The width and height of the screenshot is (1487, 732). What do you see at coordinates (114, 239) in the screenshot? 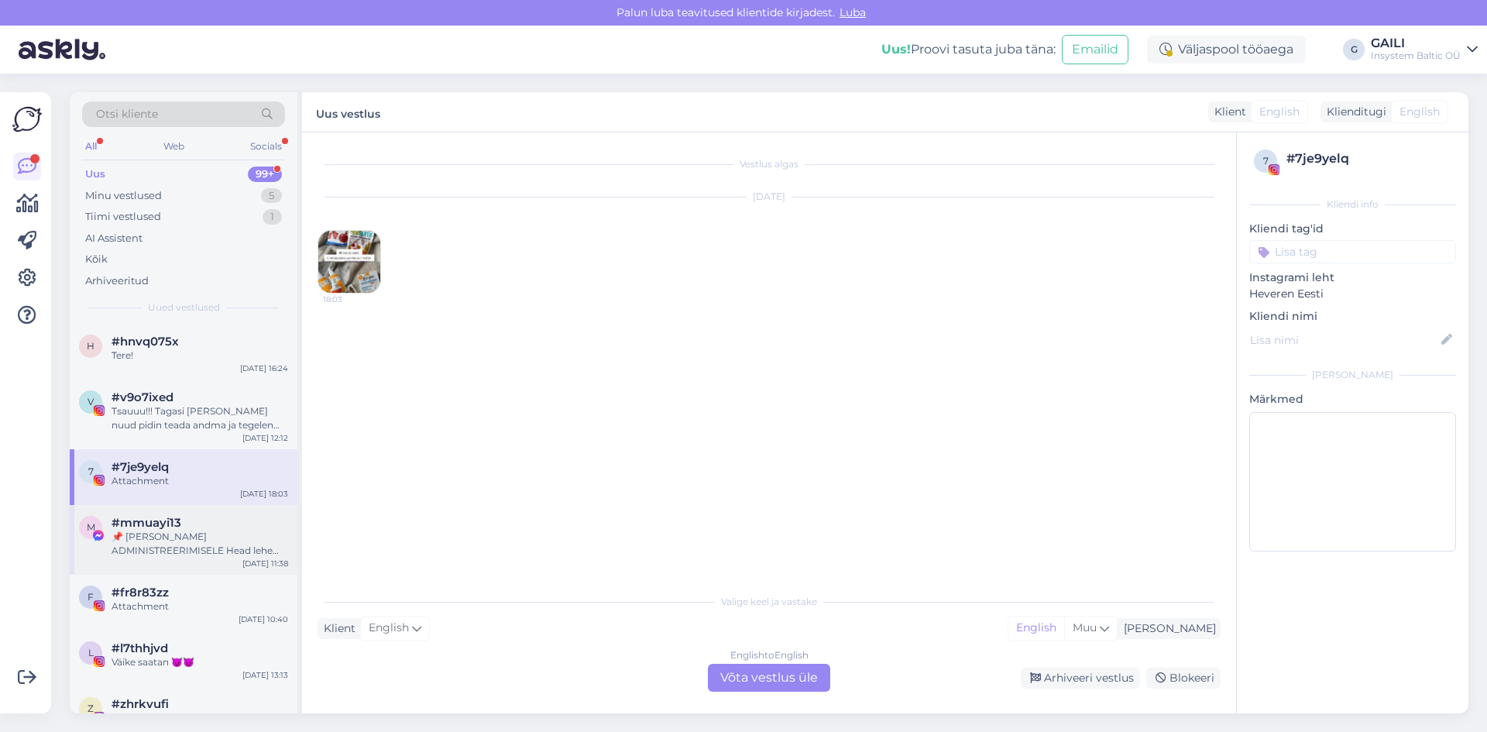
I see `div: AI Assistent` at bounding box center [114, 239].